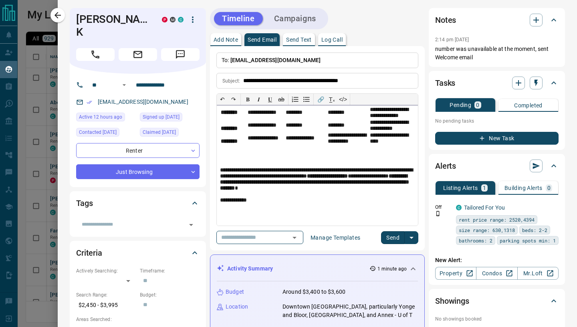 The image size is (577, 327). Describe the element at coordinates (226, 40) in the screenshot. I see `p: Add Note` at that location.